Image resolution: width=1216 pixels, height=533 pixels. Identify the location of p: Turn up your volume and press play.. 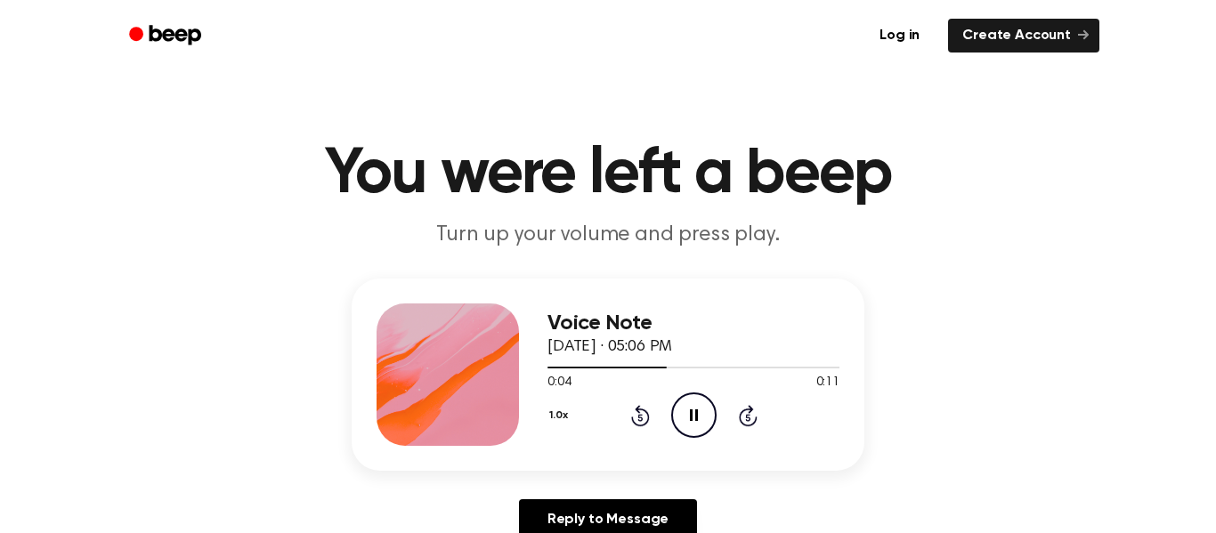
(608, 235).